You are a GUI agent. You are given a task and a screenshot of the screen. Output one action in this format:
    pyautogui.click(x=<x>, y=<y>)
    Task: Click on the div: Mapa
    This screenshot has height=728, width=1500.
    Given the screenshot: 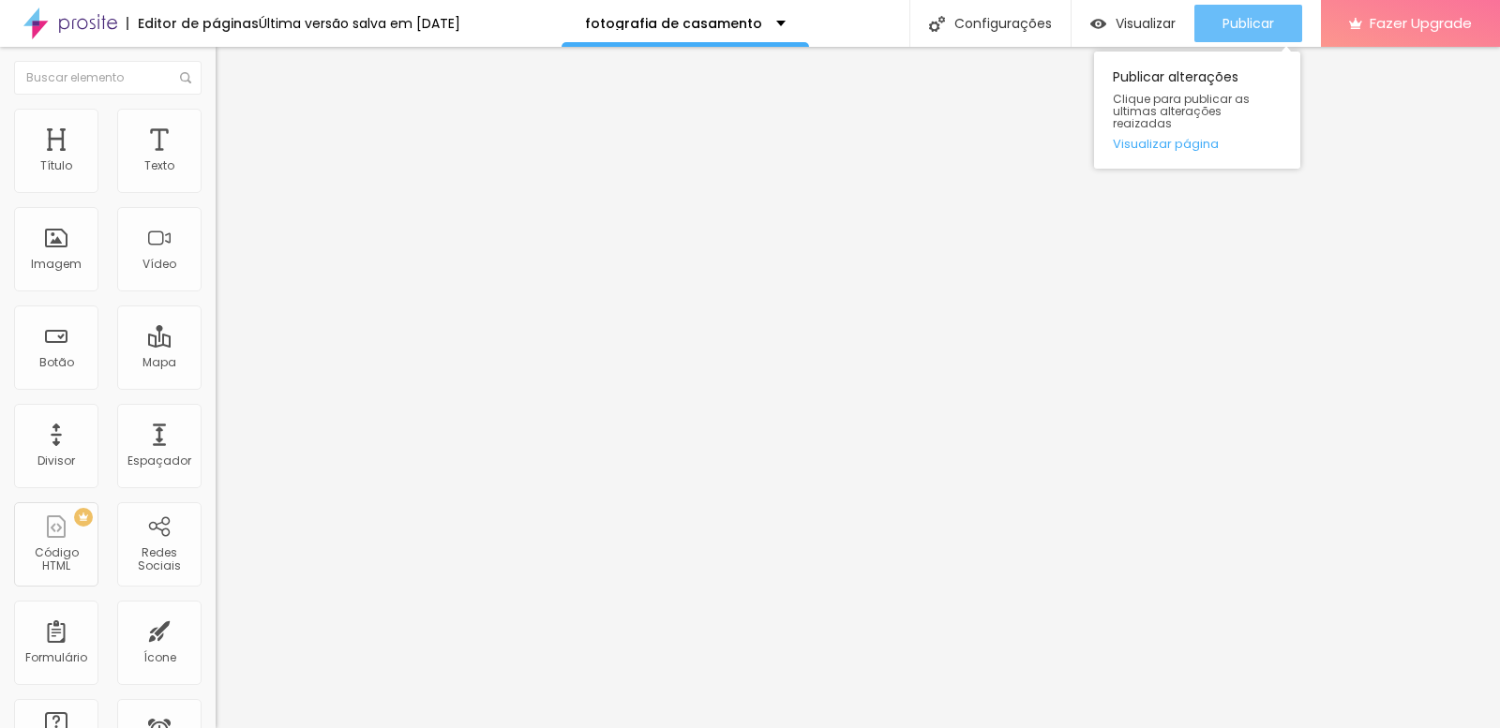 What is the action you would take?
    pyautogui.click(x=159, y=363)
    